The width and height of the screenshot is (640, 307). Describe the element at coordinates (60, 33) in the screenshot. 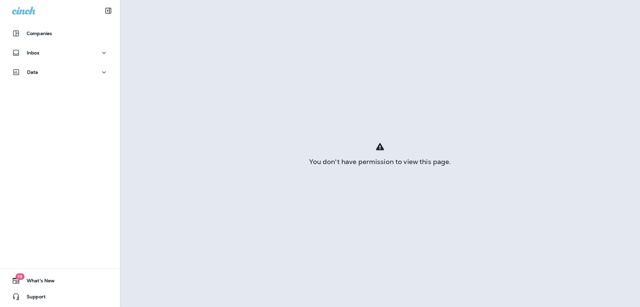

I see `button: Companies` at that location.